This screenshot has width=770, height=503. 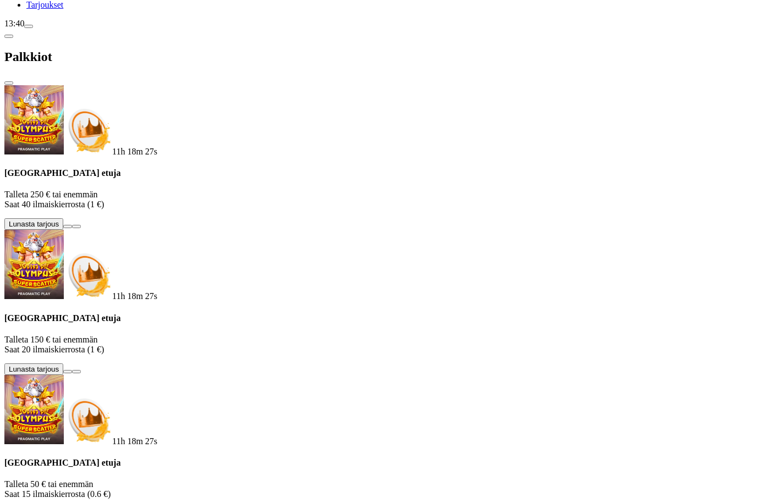 I want to click on button: close, so click(x=9, y=83).